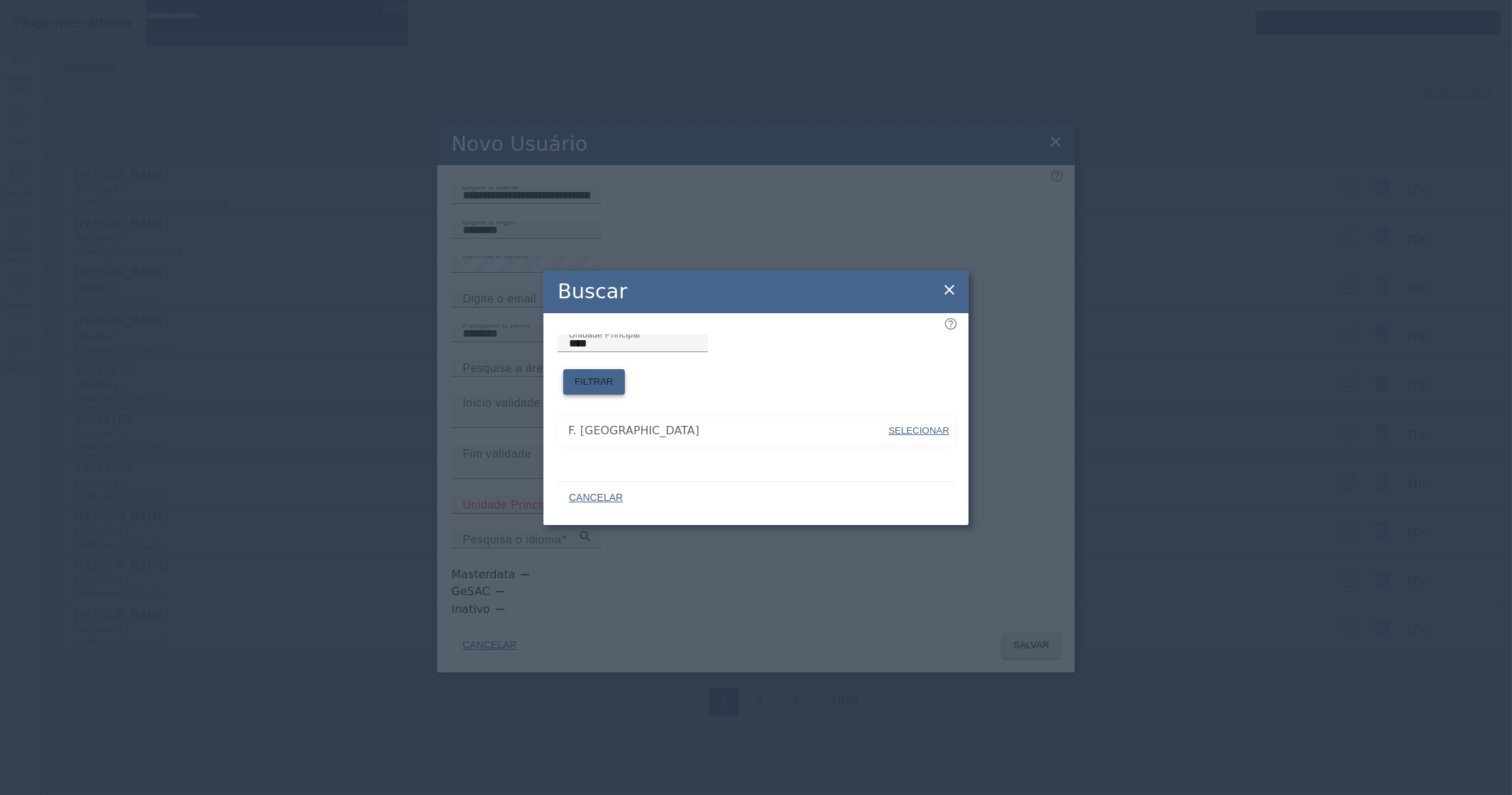 The image size is (1512, 795). Describe the element at coordinates (919, 430) in the screenshot. I see `span: SELECIONAR` at that location.